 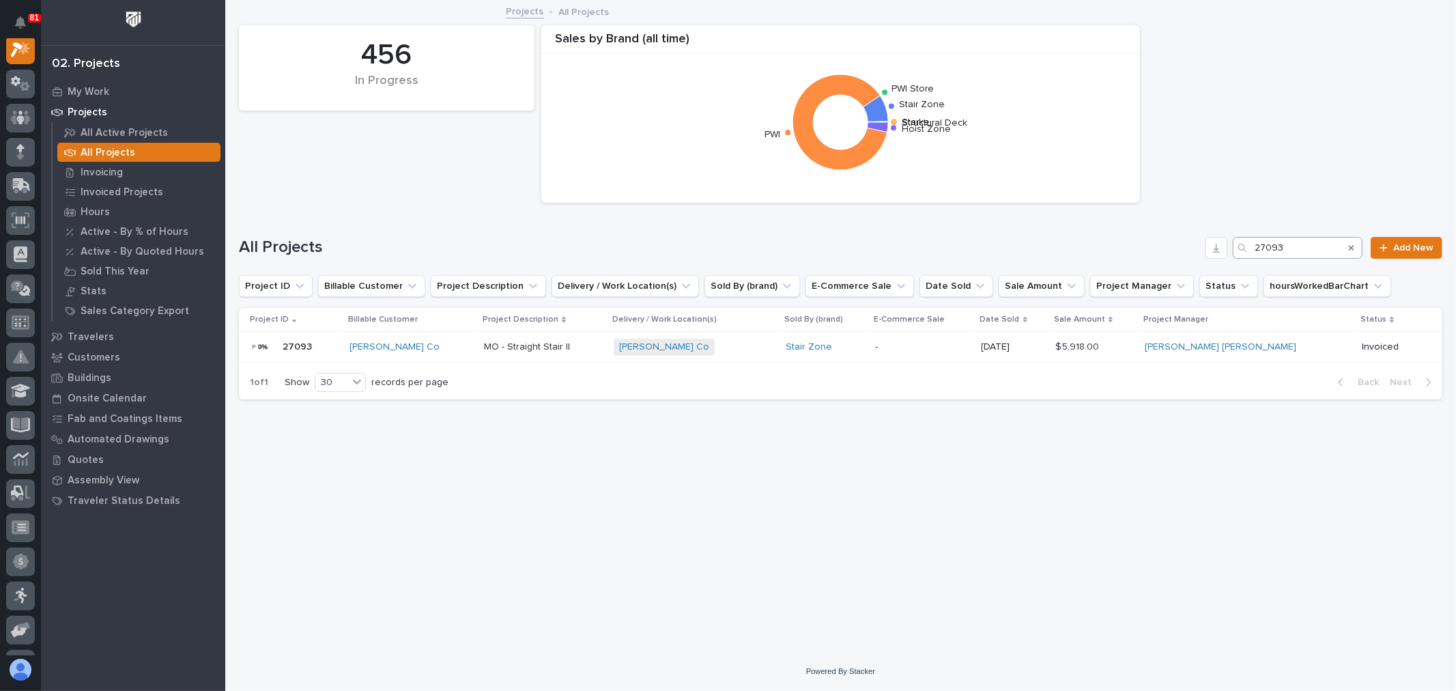 I want to click on a: Invoiced Projects, so click(x=139, y=192).